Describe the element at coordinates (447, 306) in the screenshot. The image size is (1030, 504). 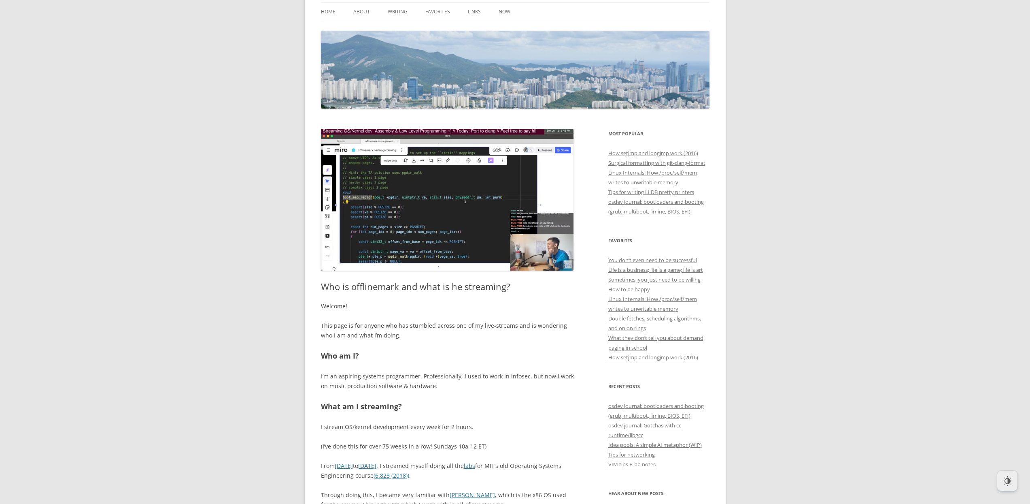
I see `p: Welcome!` at that location.